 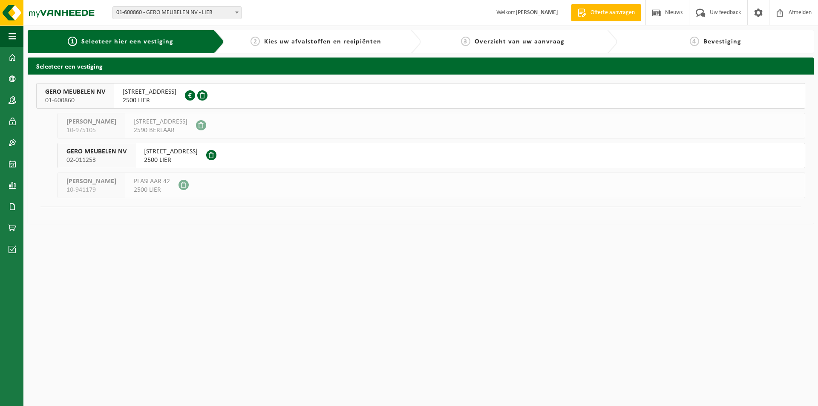 I want to click on span: 1, so click(x=72, y=41).